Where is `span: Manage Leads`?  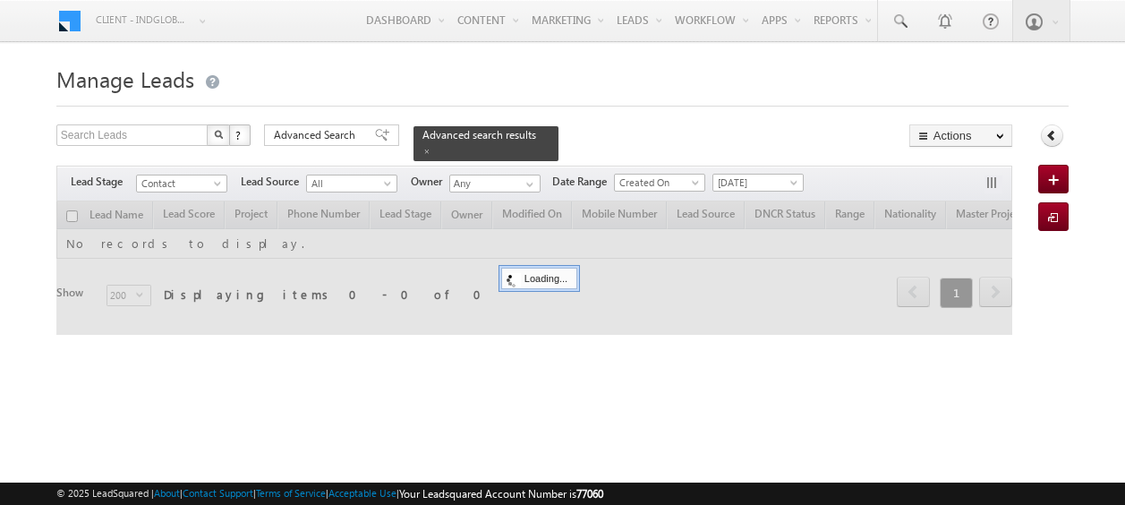
span: Manage Leads is located at coordinates (125, 79).